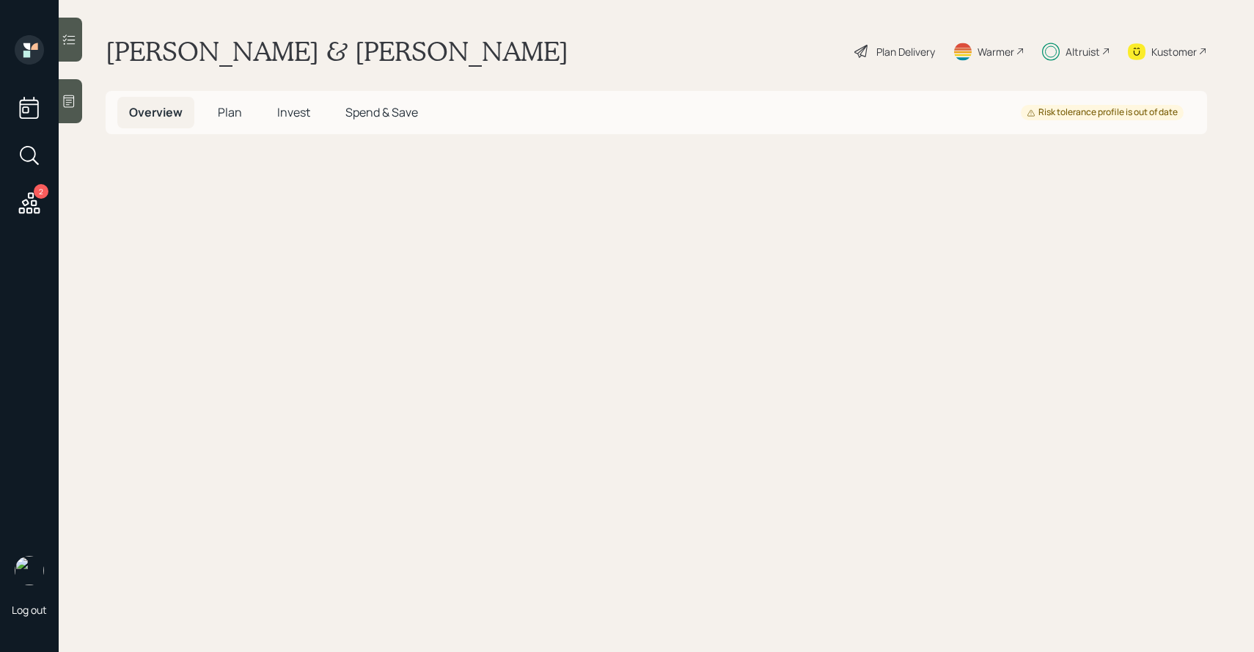 Image resolution: width=1254 pixels, height=652 pixels. Describe the element at coordinates (996, 51) in the screenshot. I see `div: Warmer` at that location.